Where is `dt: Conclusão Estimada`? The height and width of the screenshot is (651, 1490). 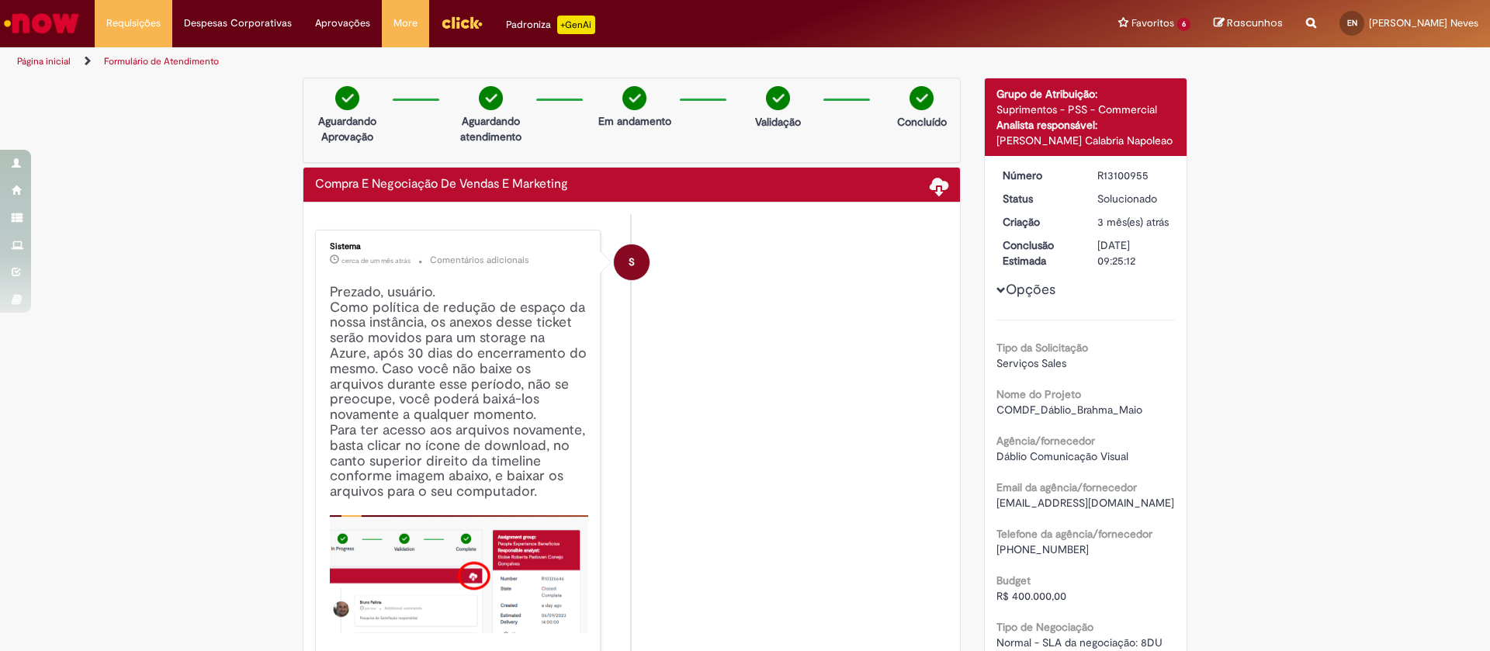 dt: Conclusão Estimada is located at coordinates (1038, 253).